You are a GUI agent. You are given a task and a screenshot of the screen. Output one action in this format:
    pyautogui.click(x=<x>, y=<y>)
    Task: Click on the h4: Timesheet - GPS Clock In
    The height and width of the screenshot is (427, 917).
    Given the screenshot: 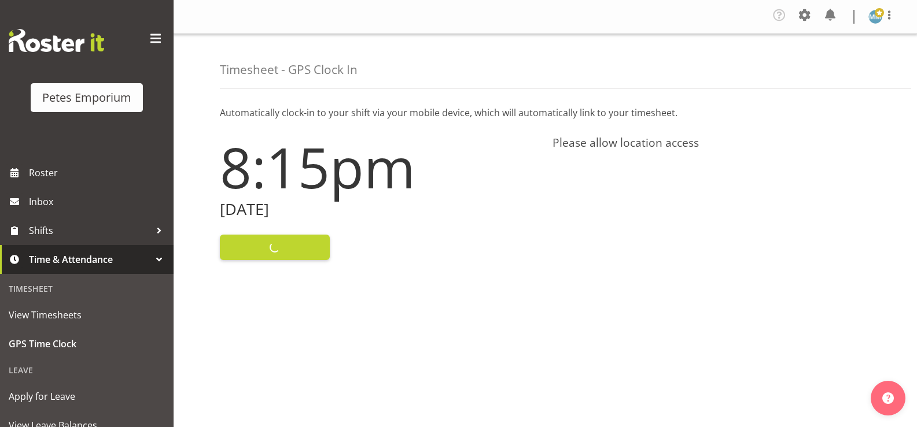 What is the action you would take?
    pyautogui.click(x=289, y=69)
    